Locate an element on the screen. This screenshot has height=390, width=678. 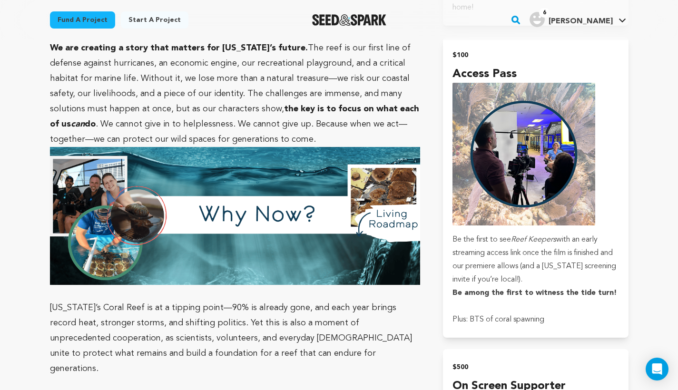
button: $100 Access Pass incentive Be the first to seeReef Keeperswith an early streaming access link onc... is located at coordinates (536, 188).